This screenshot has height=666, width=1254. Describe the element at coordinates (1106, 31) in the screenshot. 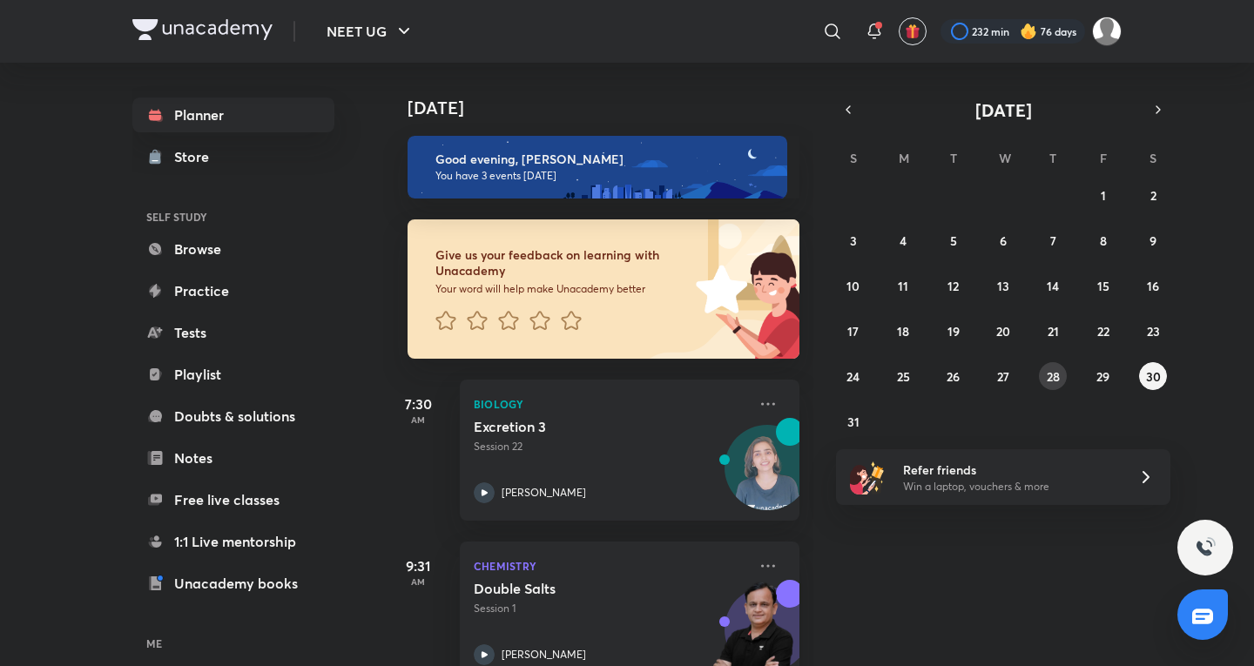

I see `img: Kushagra Singh` at that location.